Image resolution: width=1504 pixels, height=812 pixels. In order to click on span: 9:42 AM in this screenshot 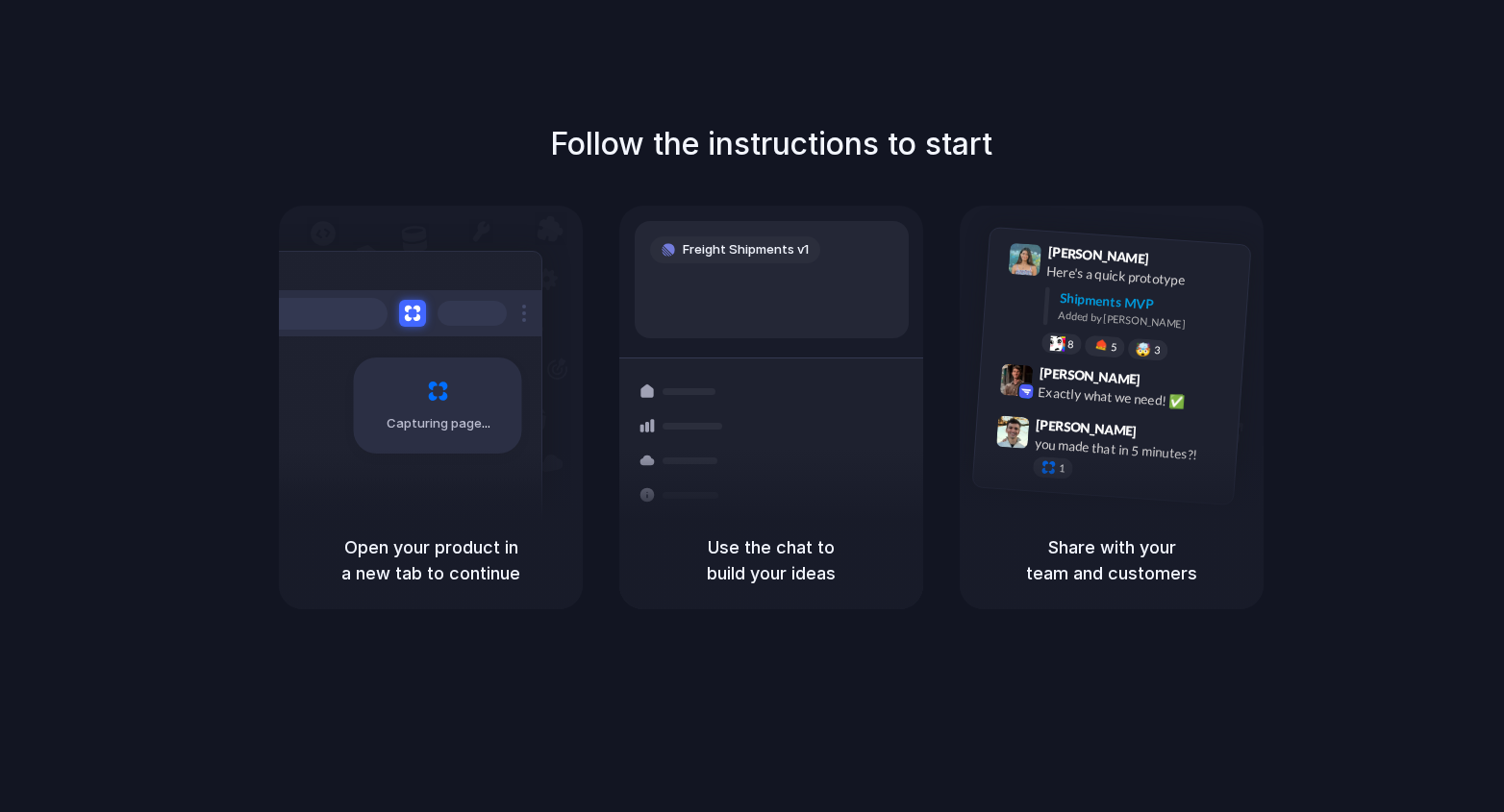, I will do `click(1166, 383)`.